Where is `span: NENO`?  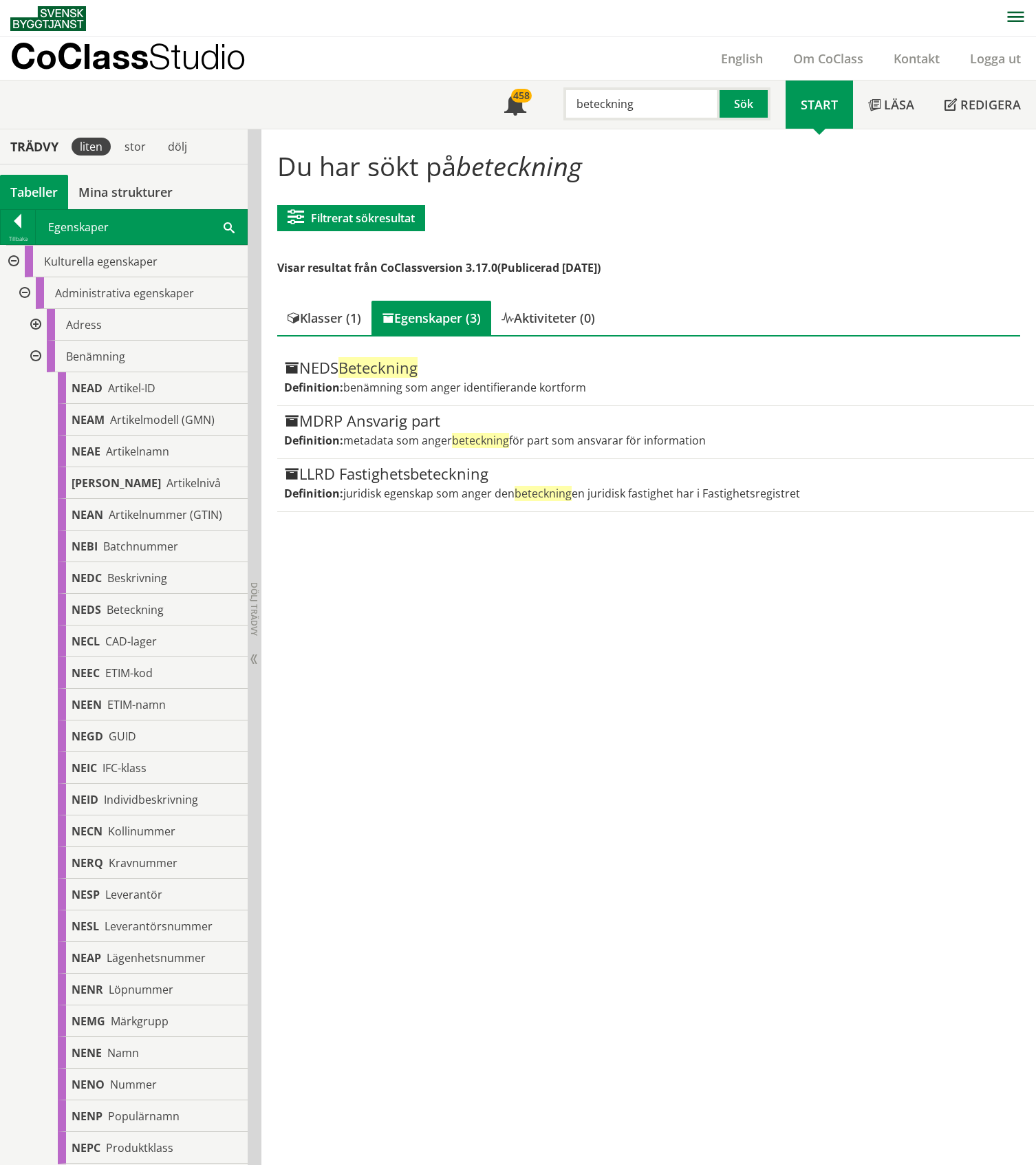
span: NENO is located at coordinates (88, 1085).